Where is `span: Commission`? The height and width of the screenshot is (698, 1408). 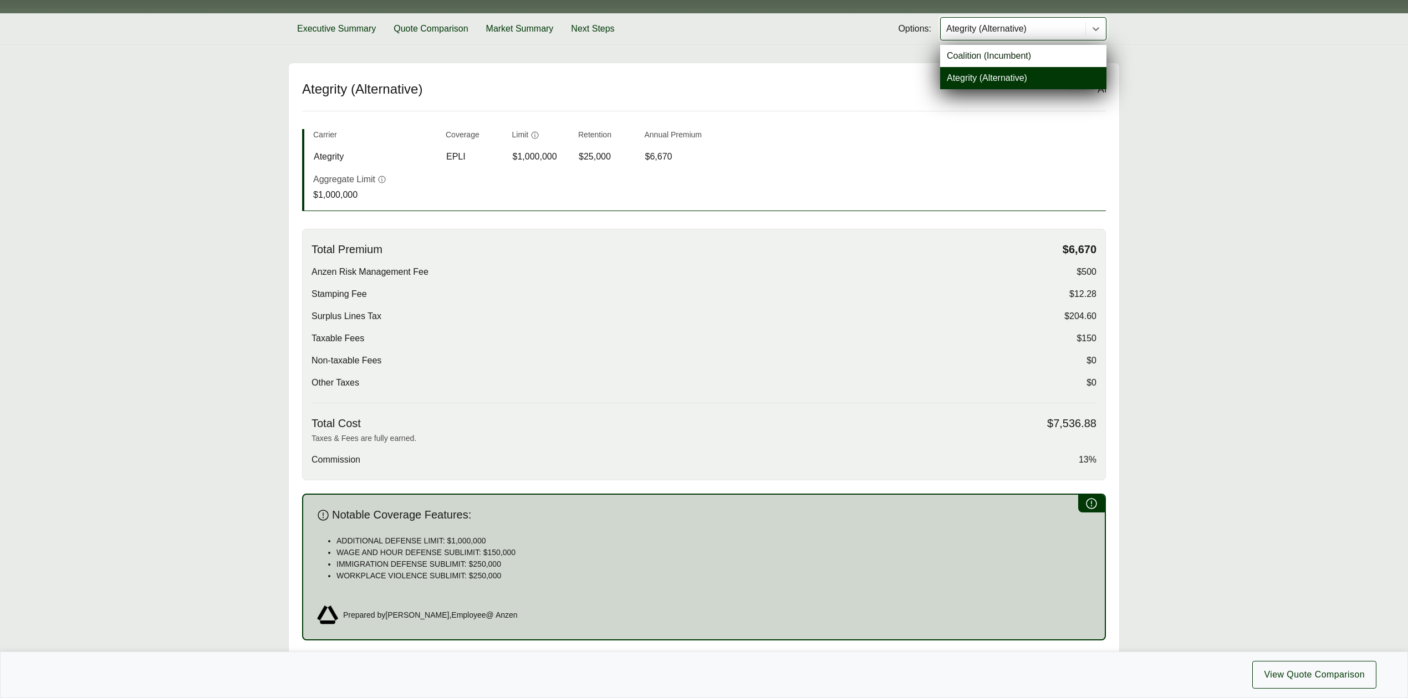
span: Commission is located at coordinates (336, 460).